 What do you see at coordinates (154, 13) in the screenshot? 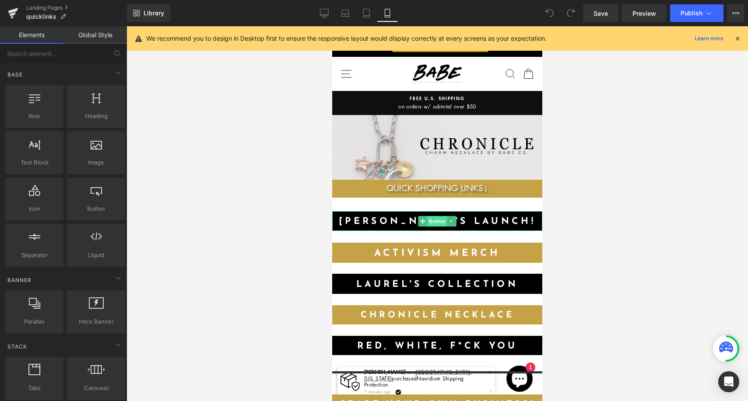
I see `span: Library` at bounding box center [154, 13].